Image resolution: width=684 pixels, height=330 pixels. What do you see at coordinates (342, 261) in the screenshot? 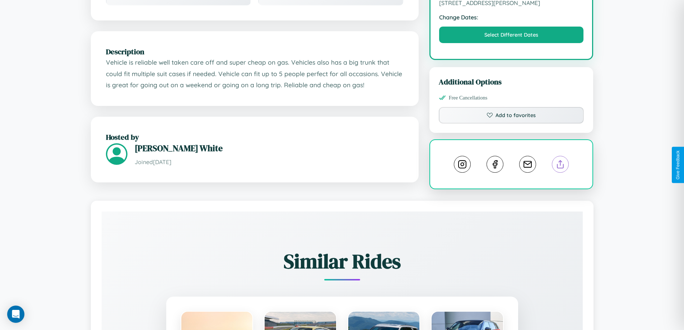
I see `h2: Similar Rides` at bounding box center [342, 261].